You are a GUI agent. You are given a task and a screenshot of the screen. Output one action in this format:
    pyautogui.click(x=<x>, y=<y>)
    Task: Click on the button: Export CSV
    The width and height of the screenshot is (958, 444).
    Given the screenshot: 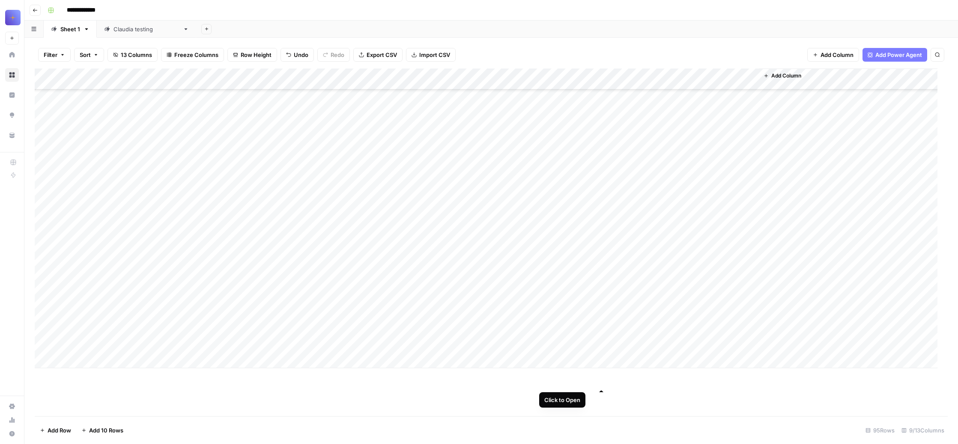 What is the action you would take?
    pyautogui.click(x=378, y=55)
    